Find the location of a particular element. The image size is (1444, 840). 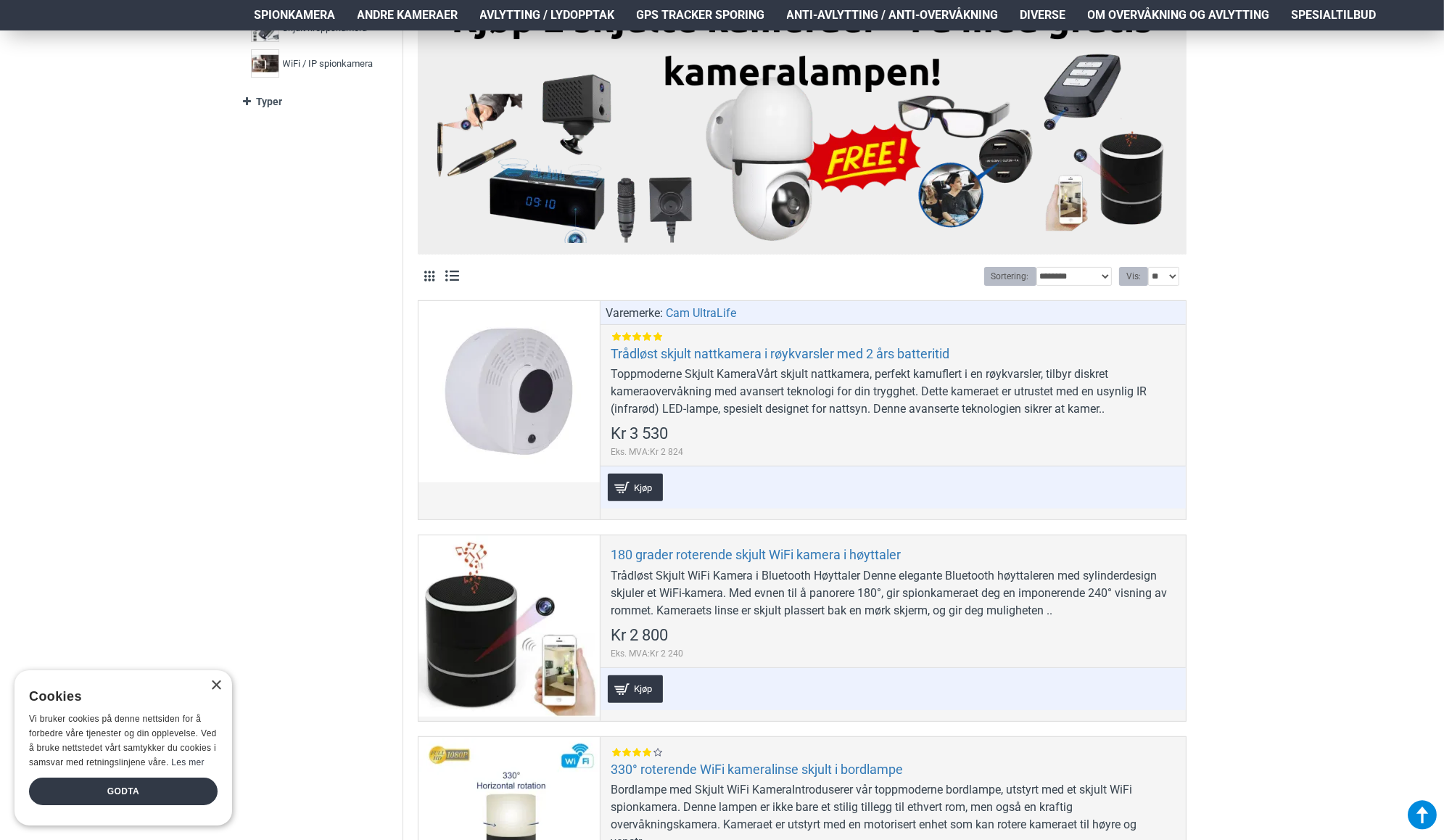

span: GPS Tracker Sporing is located at coordinates (701, 16).